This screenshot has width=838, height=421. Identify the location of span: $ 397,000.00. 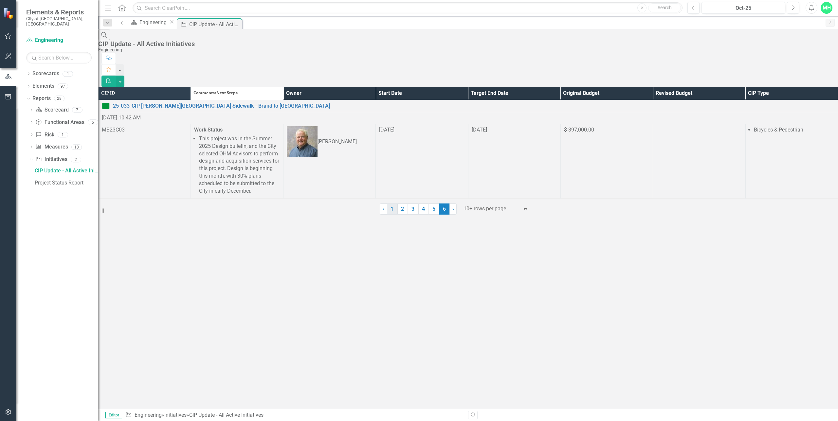
(579, 130).